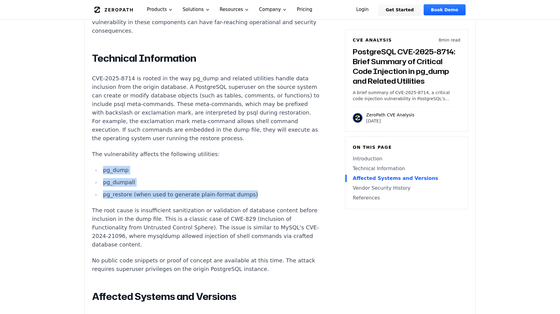 This screenshot has height=314, width=560. Describe the element at coordinates (406, 198) in the screenshot. I see `a: References` at that location.